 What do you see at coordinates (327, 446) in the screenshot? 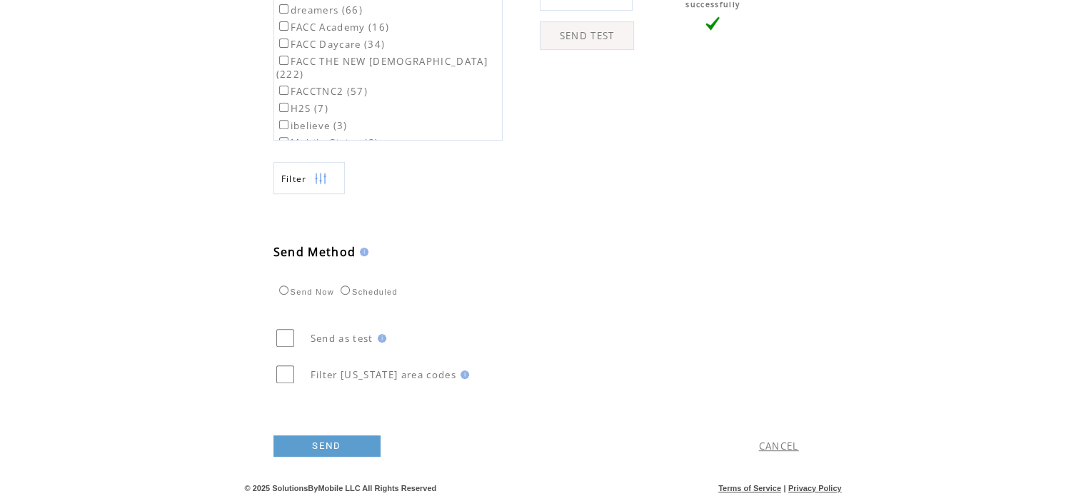
I see `a: SEND` at bounding box center [327, 446].